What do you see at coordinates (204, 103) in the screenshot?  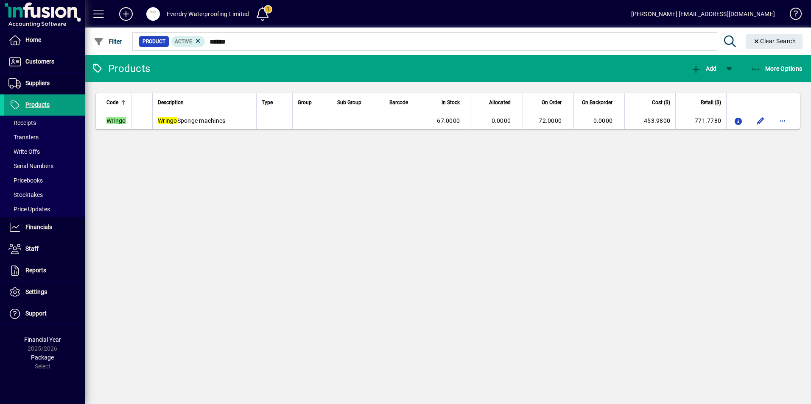 I see `div: Description` at bounding box center [204, 103].